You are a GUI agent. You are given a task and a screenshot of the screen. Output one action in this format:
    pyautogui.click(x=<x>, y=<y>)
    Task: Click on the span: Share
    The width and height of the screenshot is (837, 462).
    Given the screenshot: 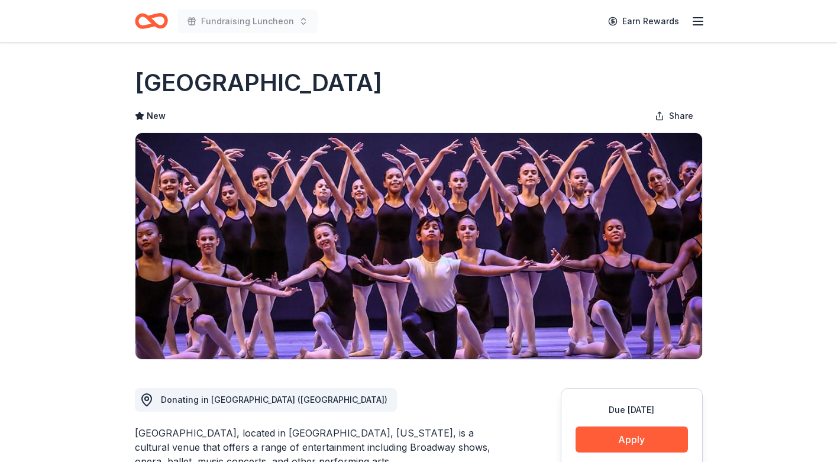 What is the action you would take?
    pyautogui.click(x=680, y=116)
    